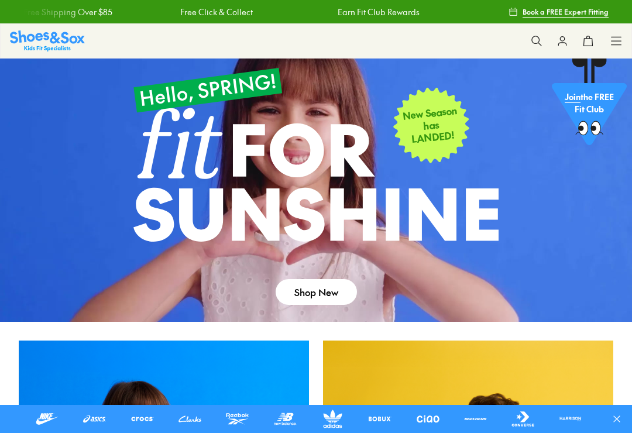 Image resolution: width=632 pixels, height=433 pixels. What do you see at coordinates (572, 96) in the screenshot?
I see `span: Join` at bounding box center [572, 96].